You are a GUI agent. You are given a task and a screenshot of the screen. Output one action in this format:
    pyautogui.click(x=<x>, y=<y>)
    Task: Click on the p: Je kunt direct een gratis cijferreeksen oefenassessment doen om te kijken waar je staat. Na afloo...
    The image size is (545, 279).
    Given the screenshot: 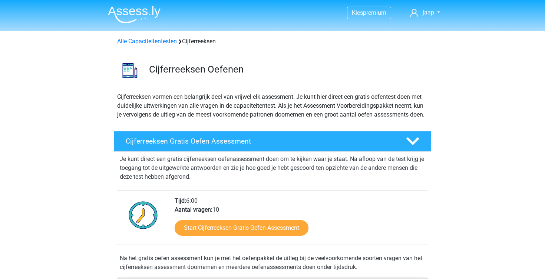 What is the action you would take?
    pyautogui.click(x=272, y=168)
    